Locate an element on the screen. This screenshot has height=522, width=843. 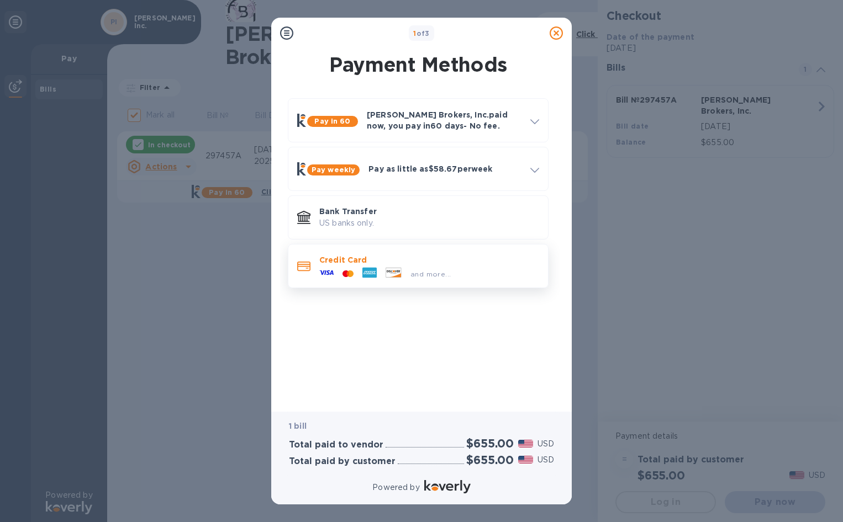
img: Logo is located at coordinates (447, 487).